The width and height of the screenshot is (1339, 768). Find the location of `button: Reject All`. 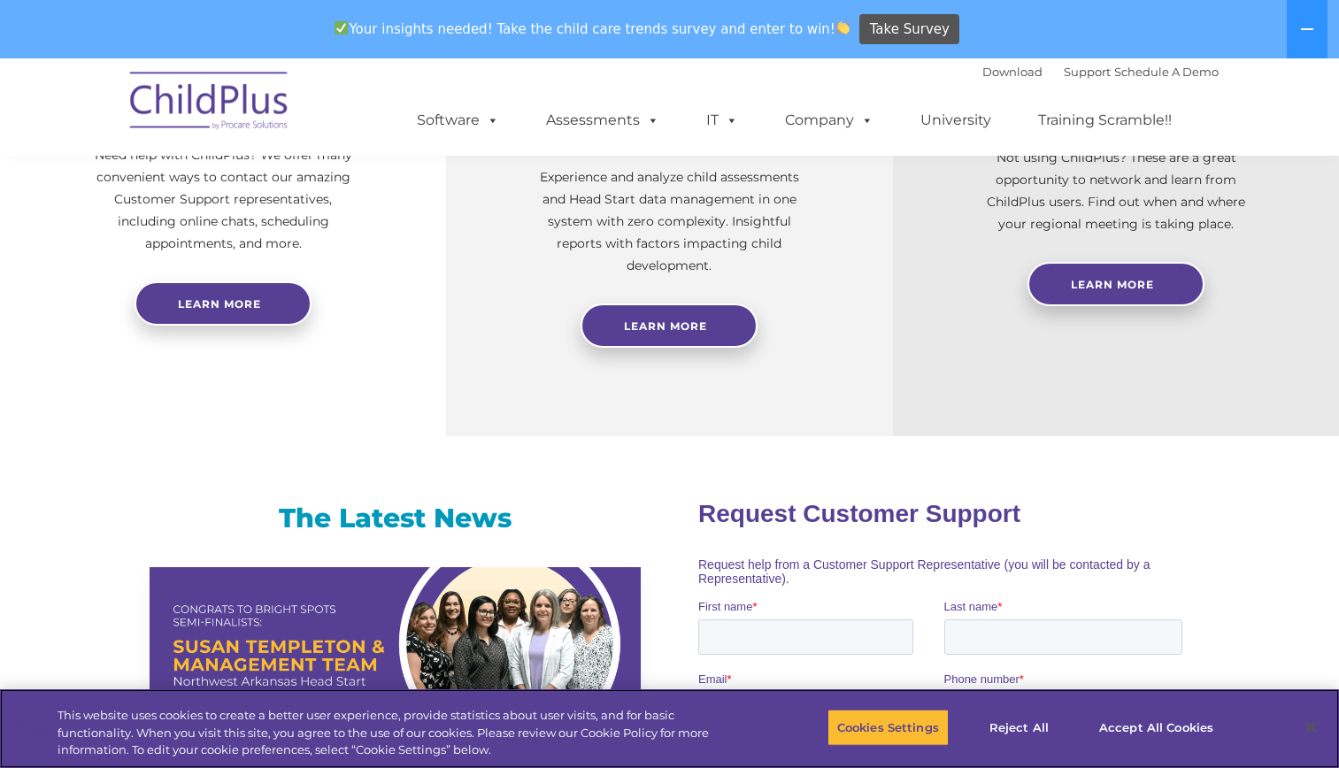

button: Reject All is located at coordinates (1019, 728).